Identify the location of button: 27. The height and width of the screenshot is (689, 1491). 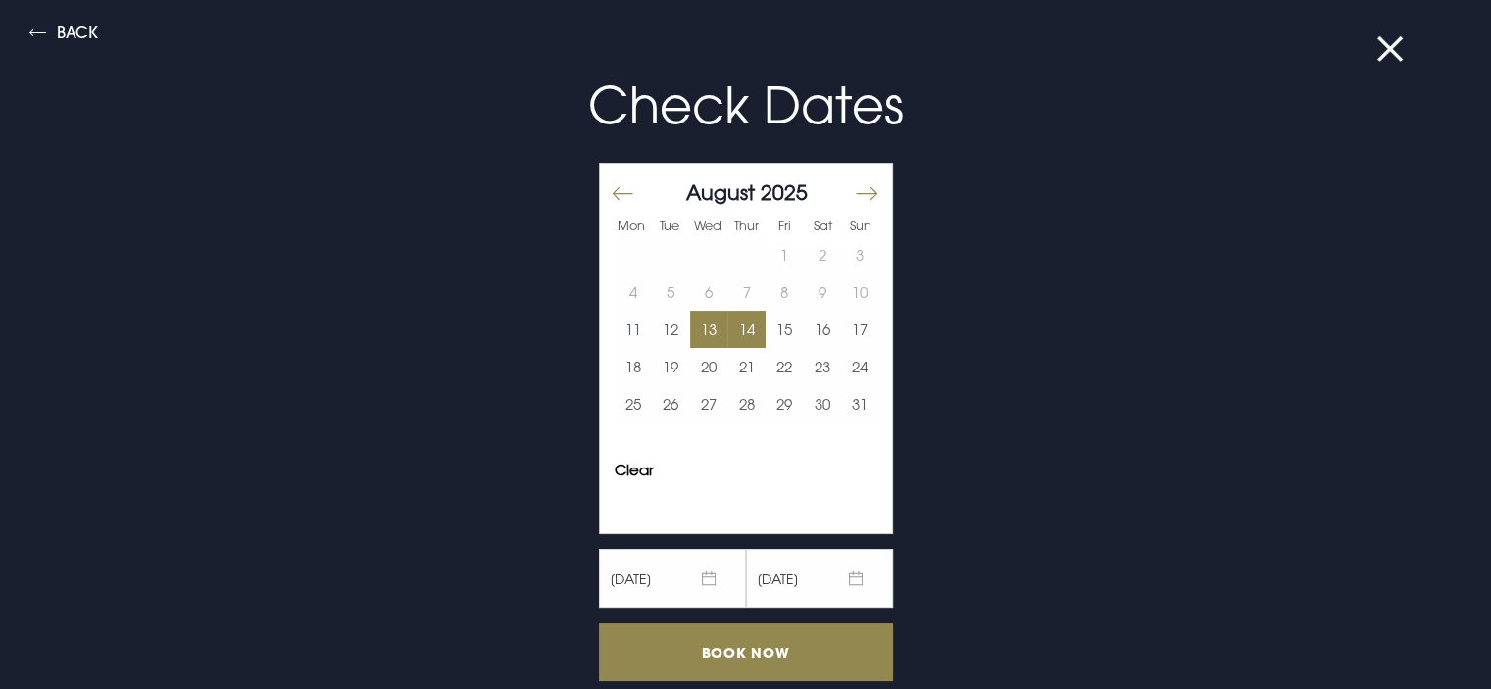
(709, 404).